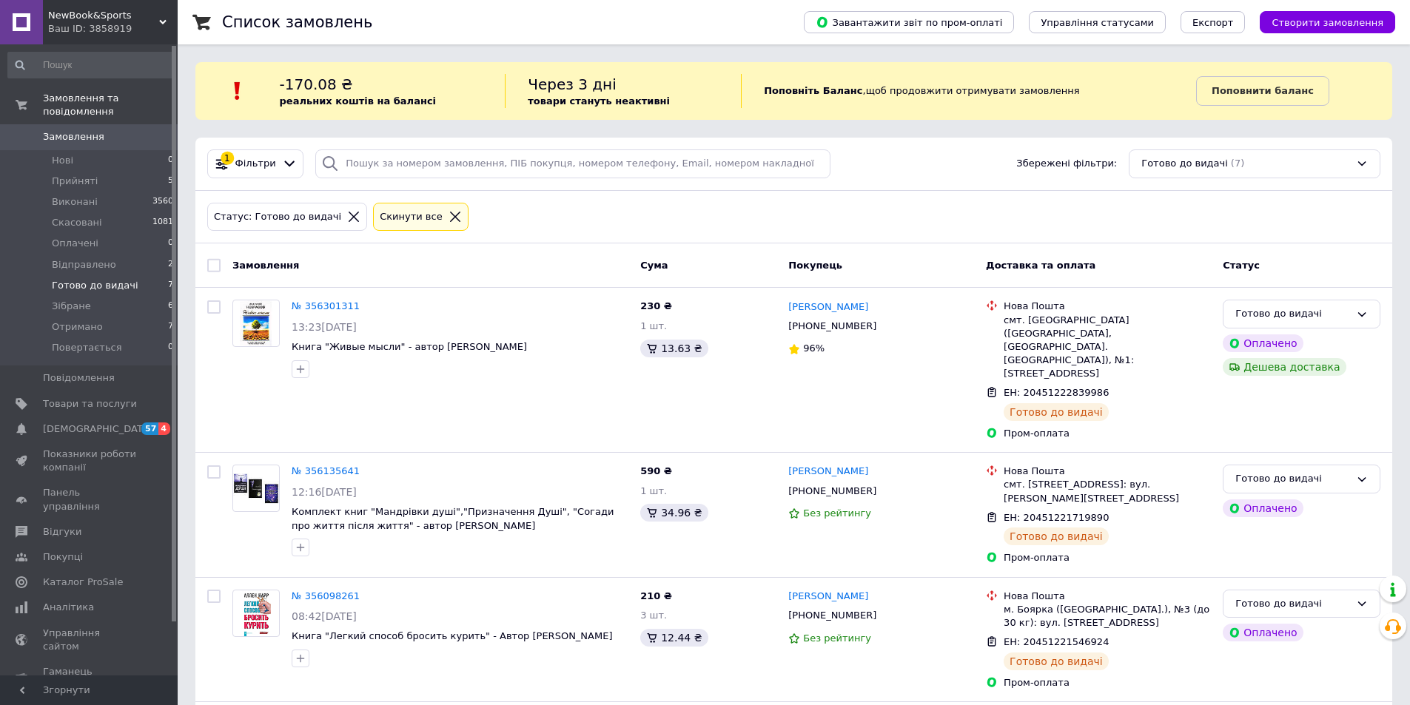 The image size is (1410, 705). What do you see at coordinates (673, 513) in the screenshot?
I see `div: 34.96 ₴` at bounding box center [673, 513].